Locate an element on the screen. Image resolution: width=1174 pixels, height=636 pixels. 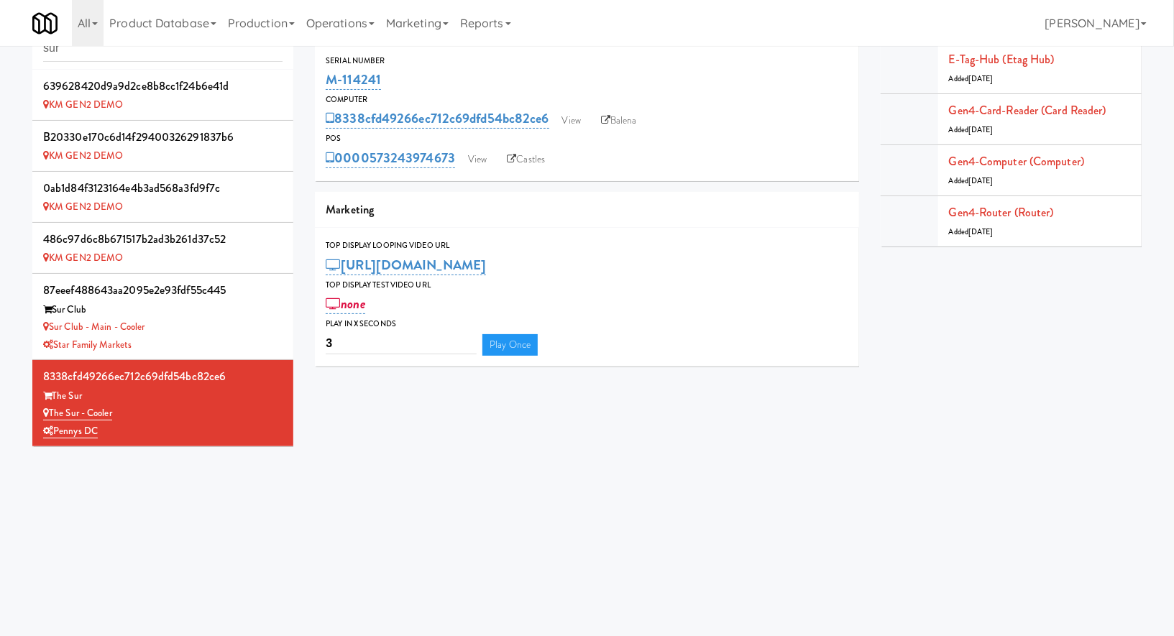
span: Marketing is located at coordinates (349, 209).